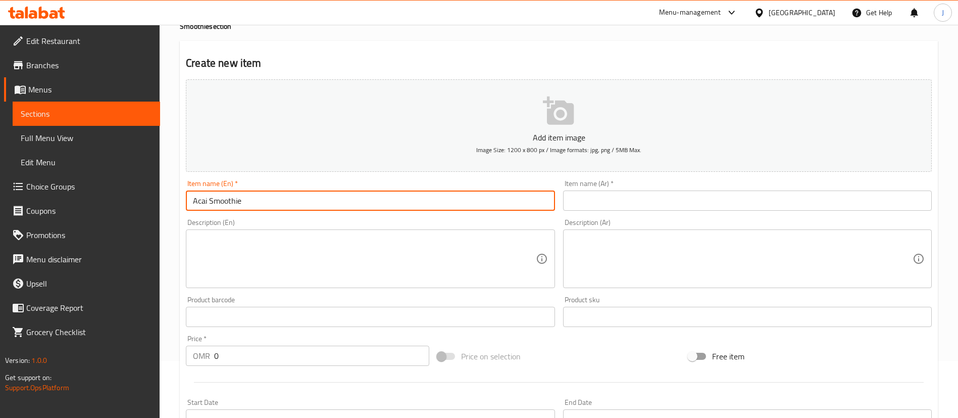 The image size is (958, 418). What do you see at coordinates (322, 356) in the screenshot?
I see `input: Please enter price` at bounding box center [322, 356].